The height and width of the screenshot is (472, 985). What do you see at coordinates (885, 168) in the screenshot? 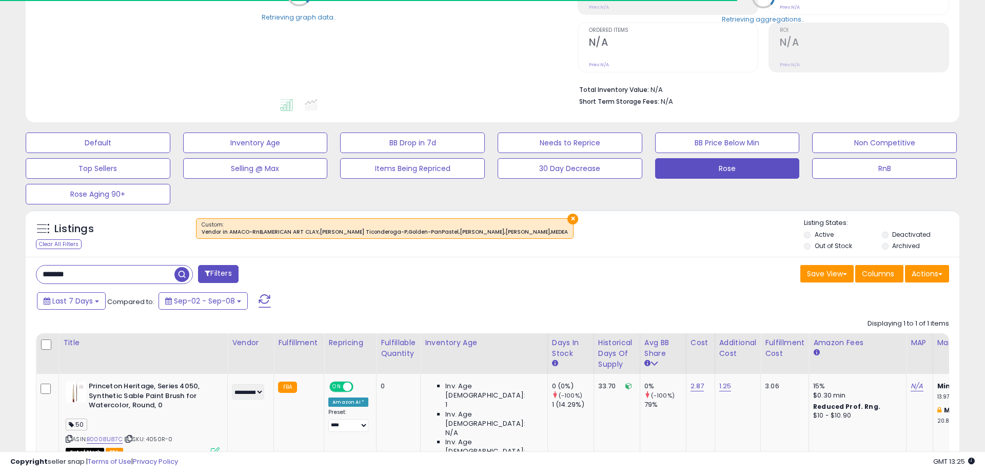
I see `button: RnB` at bounding box center [885, 168].